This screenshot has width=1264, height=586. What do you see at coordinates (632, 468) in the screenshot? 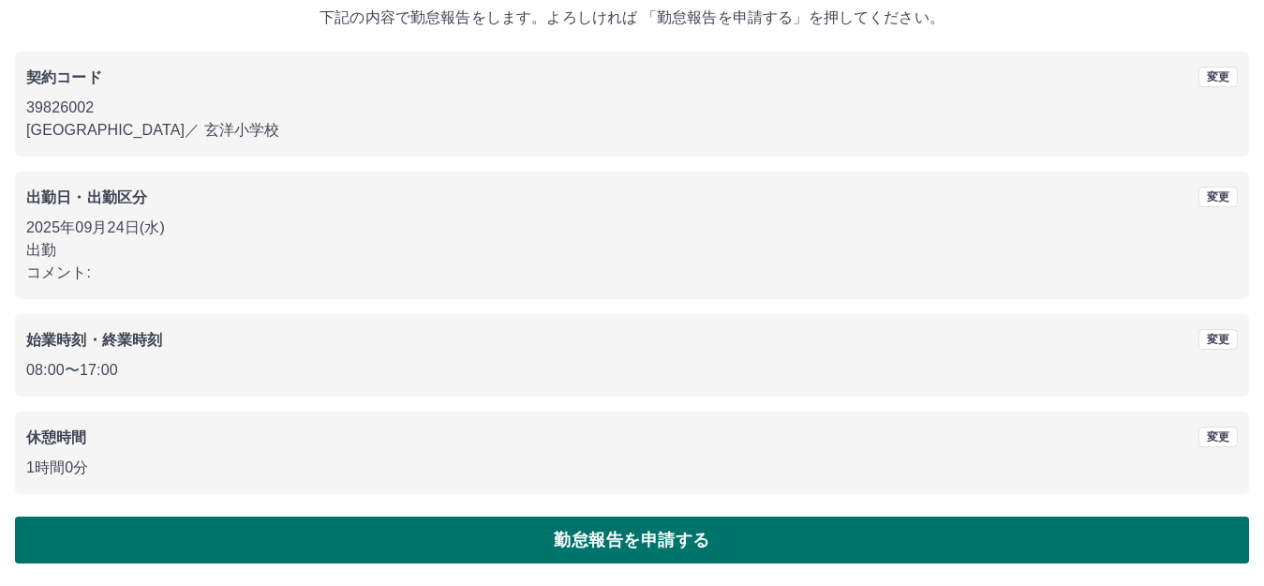
I see `p: 1時間0分` at bounding box center [632, 468].